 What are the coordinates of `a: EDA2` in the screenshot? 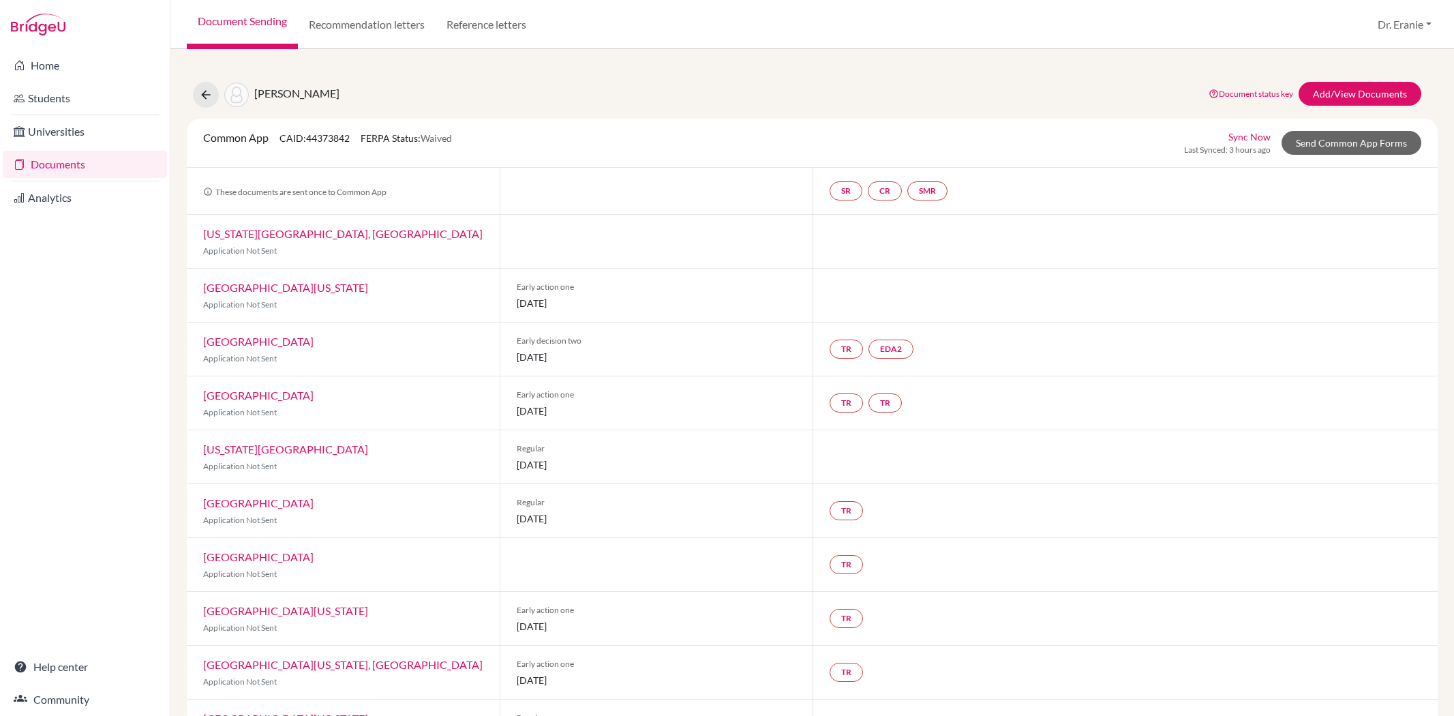 It's located at (891, 349).